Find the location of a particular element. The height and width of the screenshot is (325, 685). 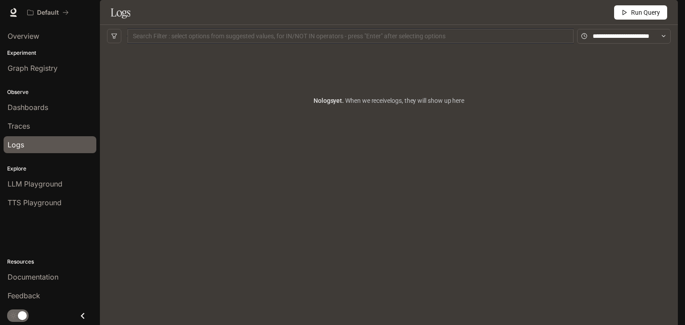

span: Run Query is located at coordinates (645, 12).